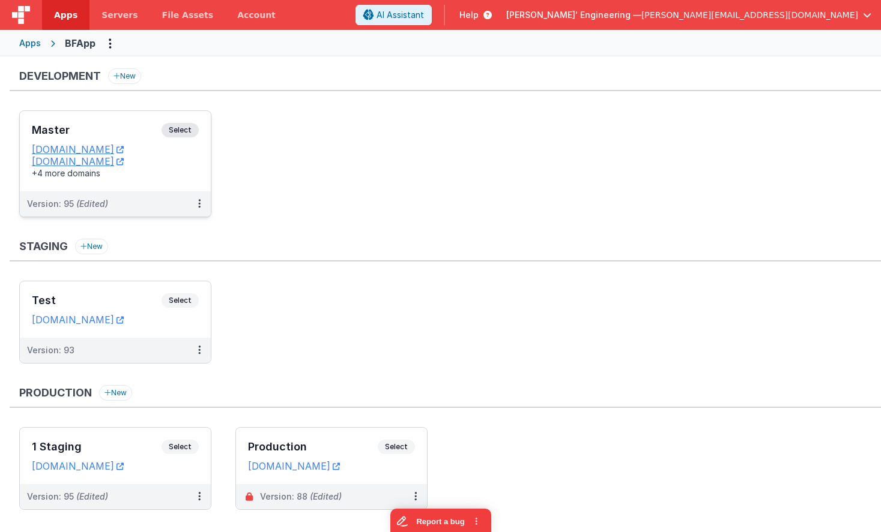  I want to click on button: Options, so click(110, 43).